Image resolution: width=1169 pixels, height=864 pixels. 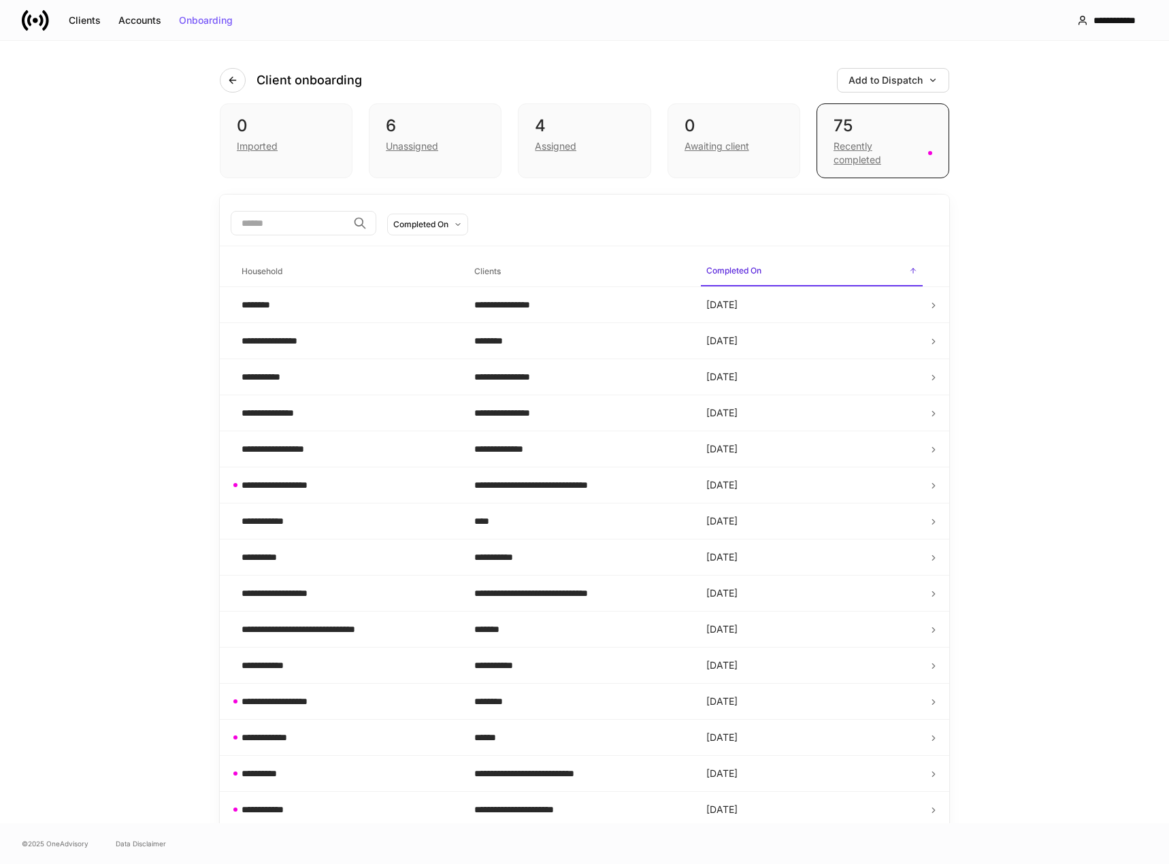 What do you see at coordinates (882, 141) in the screenshot?
I see `div: 75Recently completed` at bounding box center [882, 141].